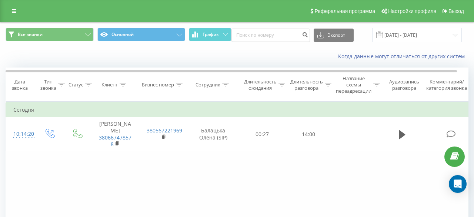 The height and width of the screenshot is (217, 474). What do you see at coordinates (403, 56) in the screenshot?
I see `a: Когда данные могут отличаться от других систем` at bounding box center [403, 56].